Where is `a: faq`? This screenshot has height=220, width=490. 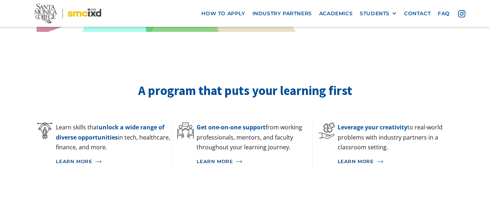
a: faq is located at coordinates (443, 13).